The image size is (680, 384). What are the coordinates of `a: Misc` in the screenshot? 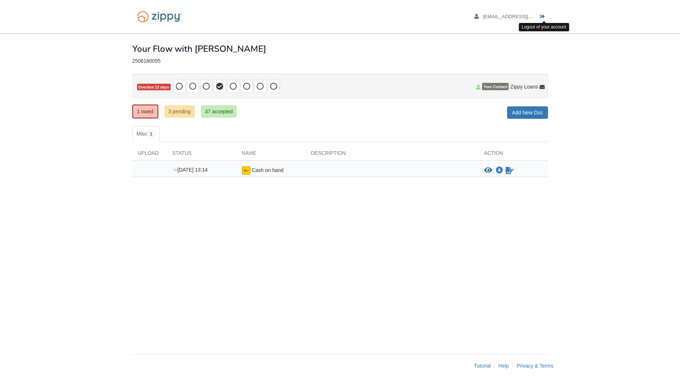 It's located at (146, 134).